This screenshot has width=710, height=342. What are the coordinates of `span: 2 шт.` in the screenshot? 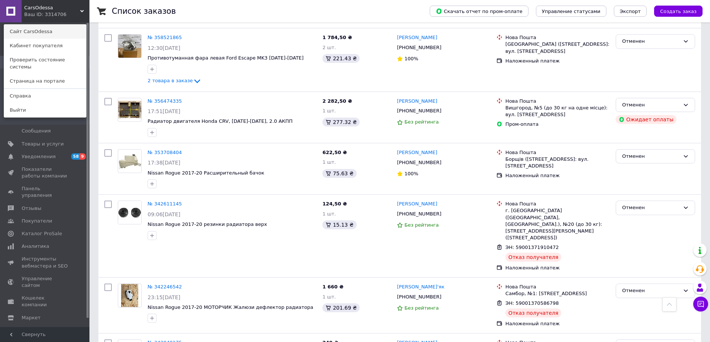 It's located at (329, 47).